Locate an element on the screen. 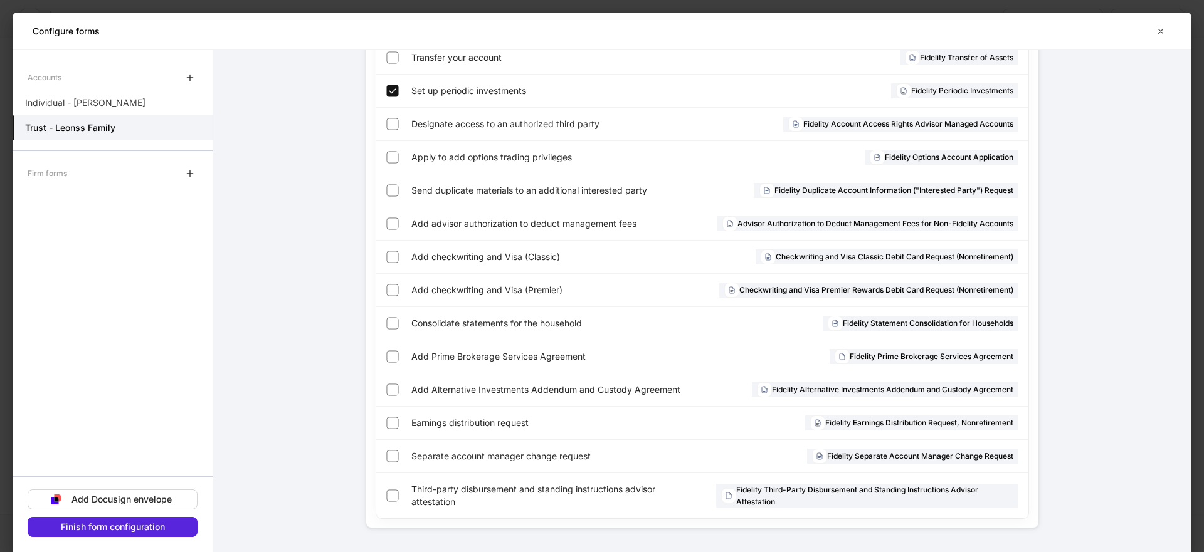 The height and width of the screenshot is (552, 1204). h6: Fidelity Statement Consolidation for Households is located at coordinates (928, 323).